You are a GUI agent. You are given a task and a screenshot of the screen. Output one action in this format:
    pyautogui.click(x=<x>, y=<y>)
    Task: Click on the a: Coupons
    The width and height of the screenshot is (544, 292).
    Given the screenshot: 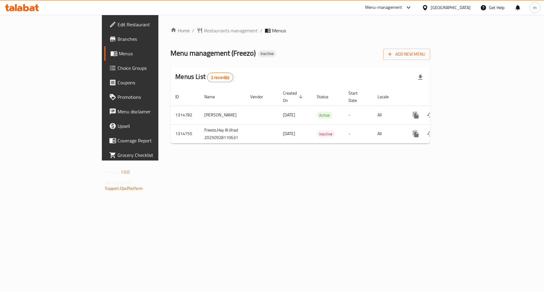 What is the action you would take?
    pyautogui.click(x=148, y=82)
    